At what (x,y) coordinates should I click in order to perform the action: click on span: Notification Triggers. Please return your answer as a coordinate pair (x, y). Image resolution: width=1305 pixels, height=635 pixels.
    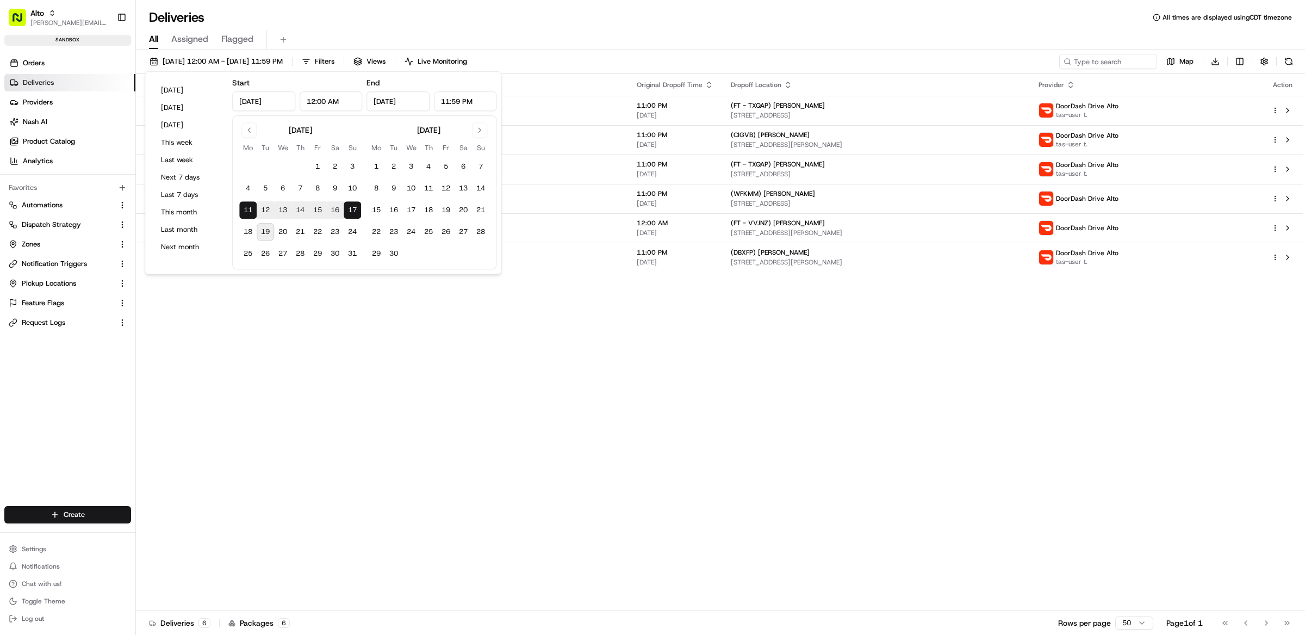
    Looking at the image, I should click on (54, 264).